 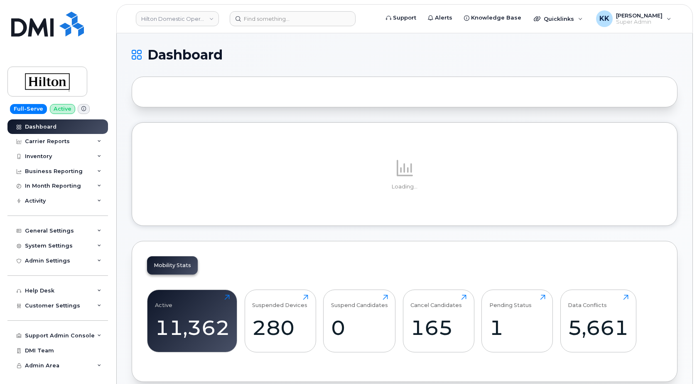 What do you see at coordinates (405, 187) in the screenshot?
I see `p: Loading...` at bounding box center [405, 187].